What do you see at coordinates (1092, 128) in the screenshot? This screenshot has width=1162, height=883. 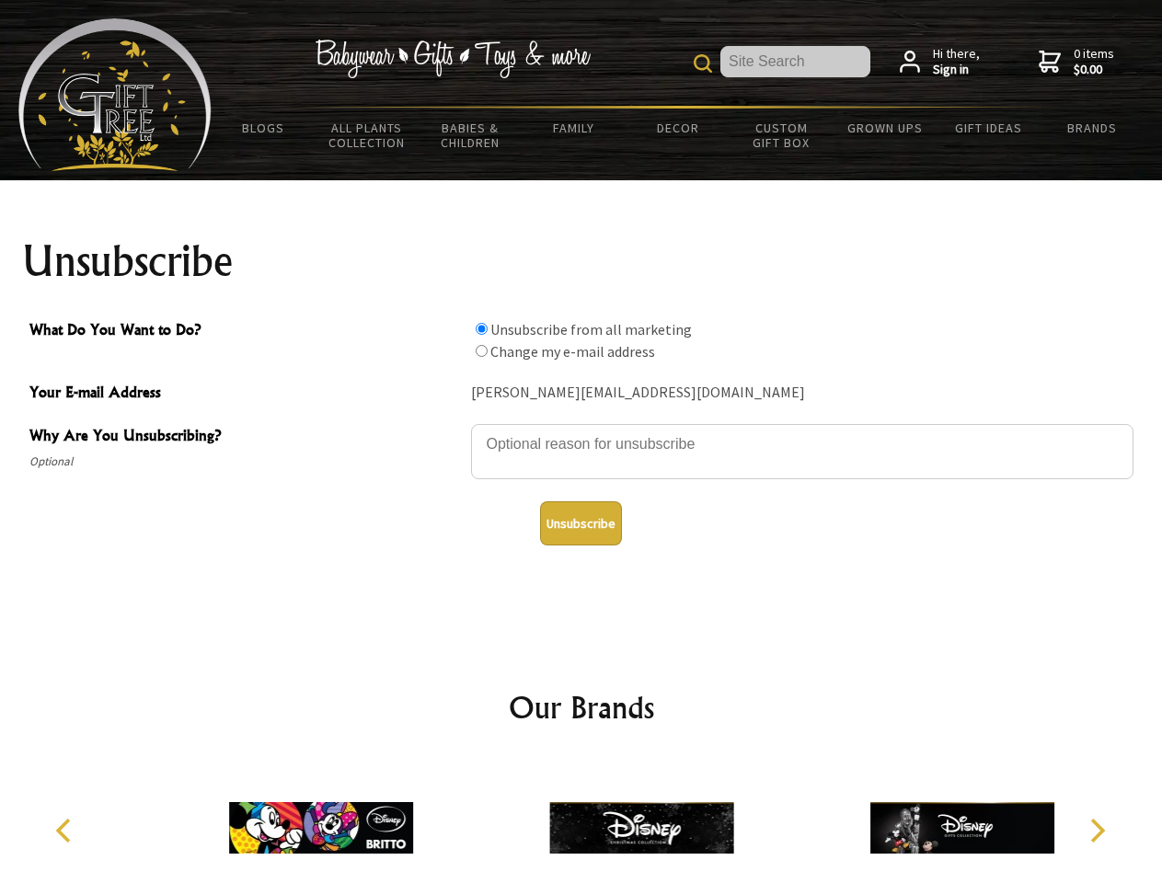 I see `a: Brands` at bounding box center [1092, 128].